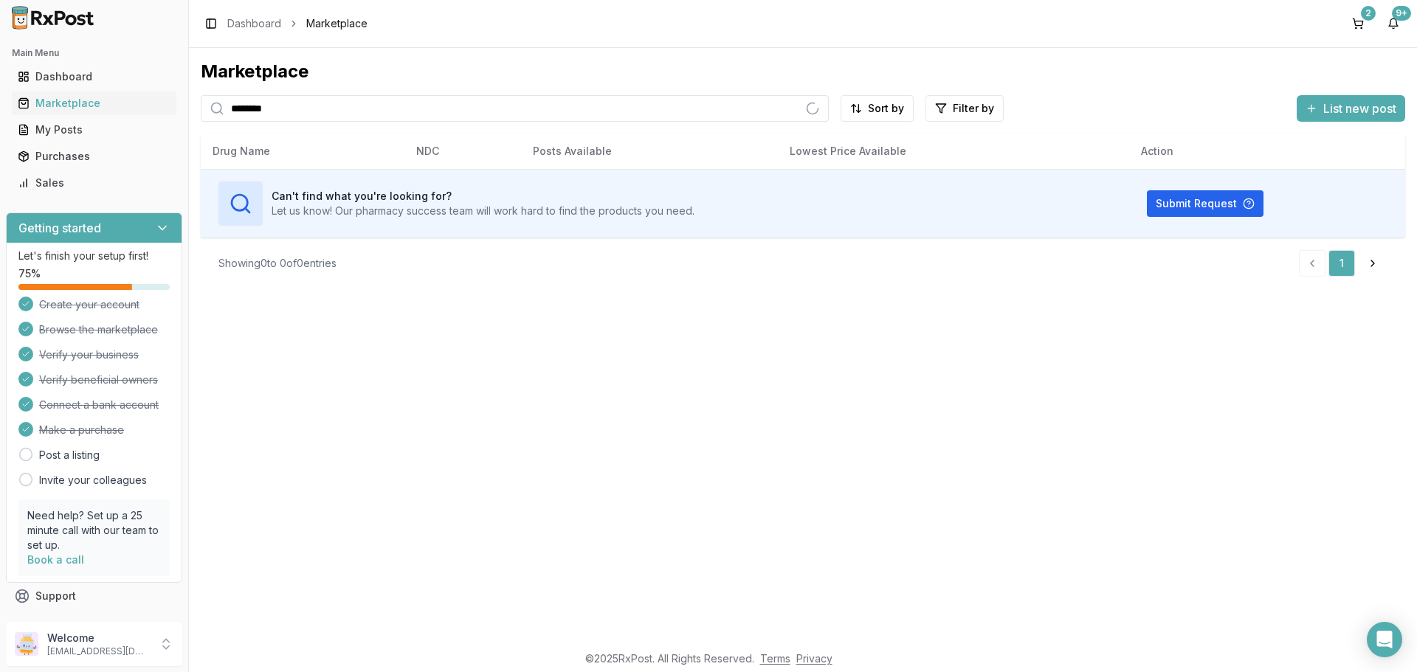  I want to click on div: Sales, so click(94, 183).